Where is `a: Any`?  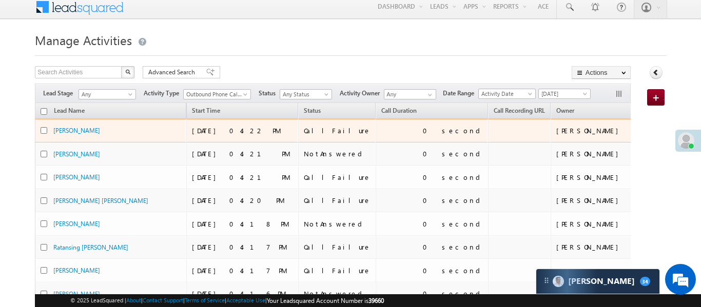
a: Any is located at coordinates (107, 94).